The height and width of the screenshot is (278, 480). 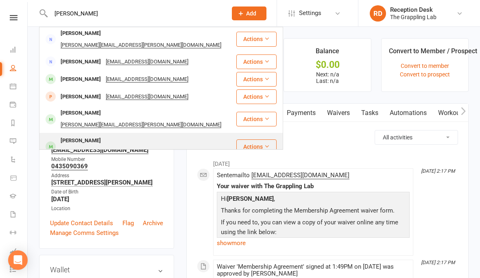 I want to click on a: Waivers, so click(x=339, y=113).